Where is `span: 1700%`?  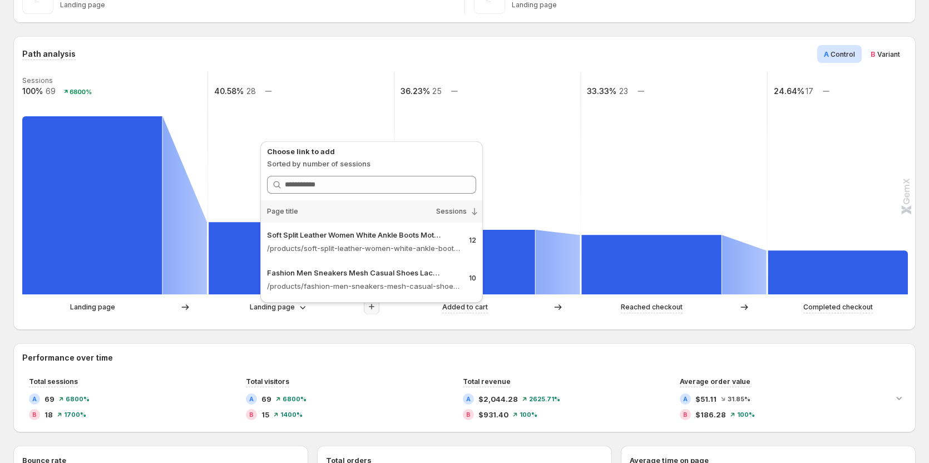
span: 1700% is located at coordinates (75, 414).